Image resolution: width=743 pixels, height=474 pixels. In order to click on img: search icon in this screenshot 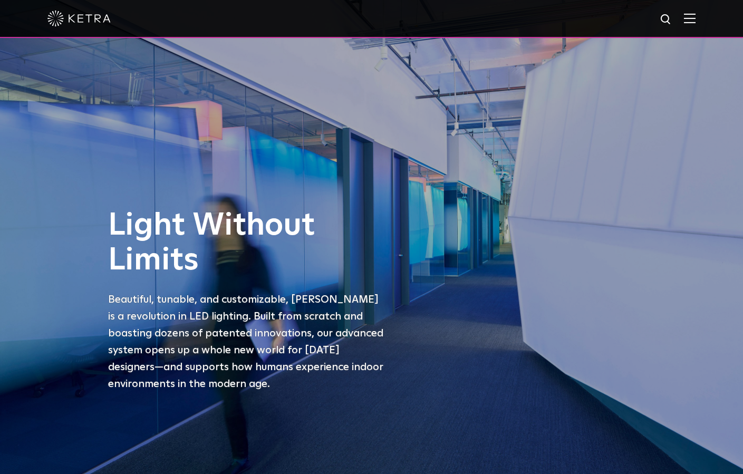, I will do `click(666, 19)`.